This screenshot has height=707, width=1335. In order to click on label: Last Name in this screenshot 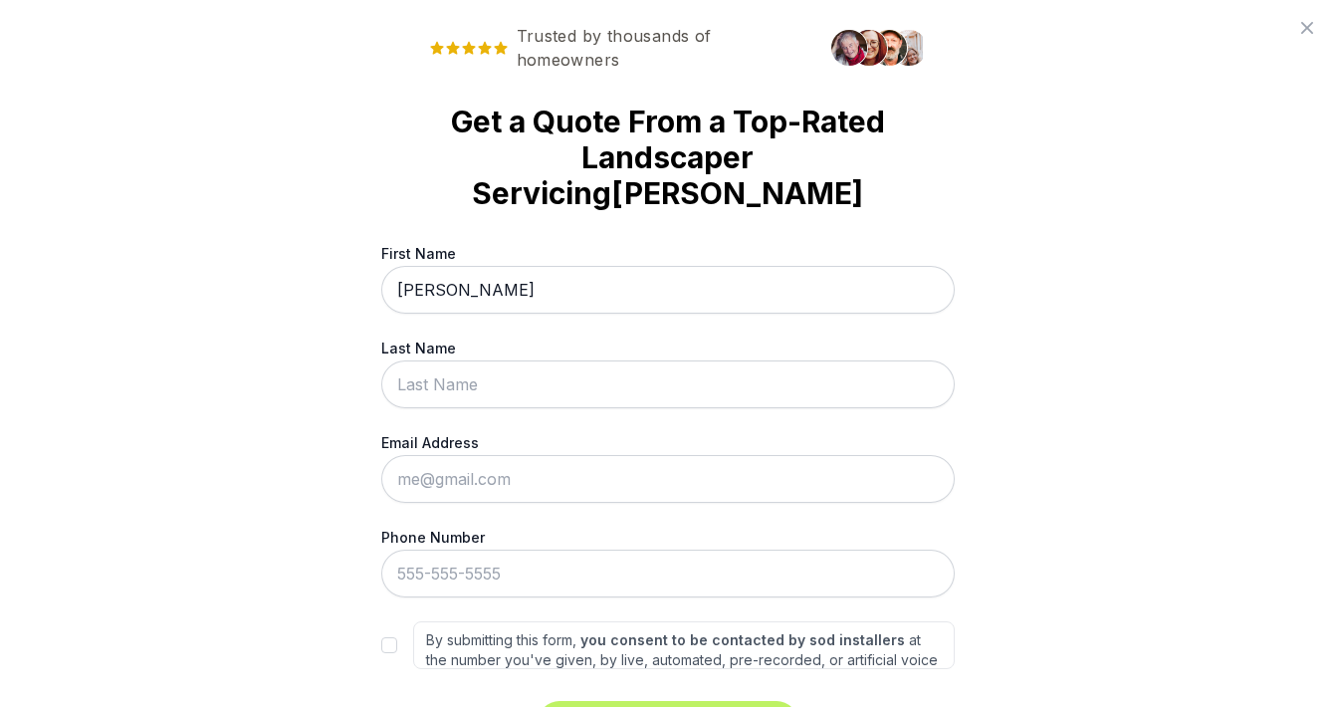, I will do `click(668, 348)`.